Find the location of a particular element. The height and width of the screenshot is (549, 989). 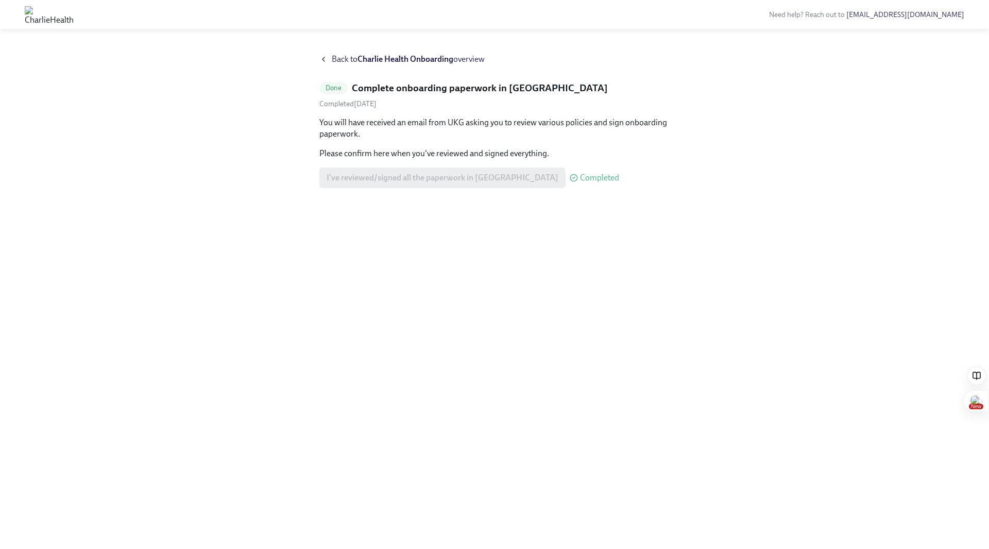

p: You will have received an email from UKG asking you to review various policies and sign onboardin... is located at coordinates (495, 128).